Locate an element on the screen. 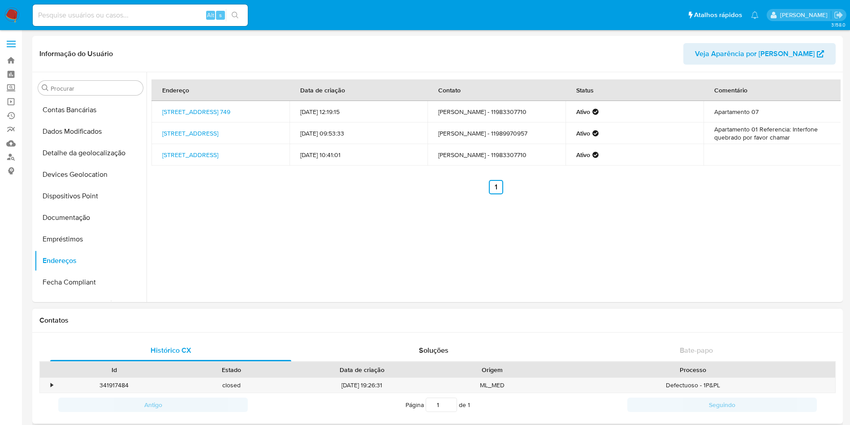 This screenshot has height=425, width=850. span: Página de is located at coordinates (438, 404).